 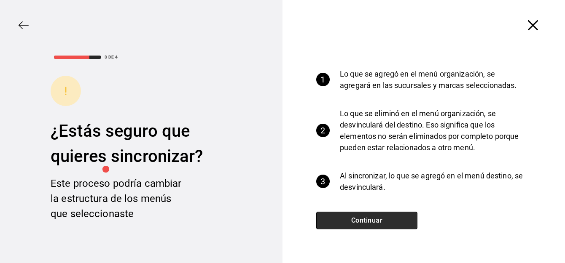 I want to click on p: Se respetará la “Edición de artículo por menú” (precio, foto y modificadores ) del menú organizac..., so click(x=432, y=233).